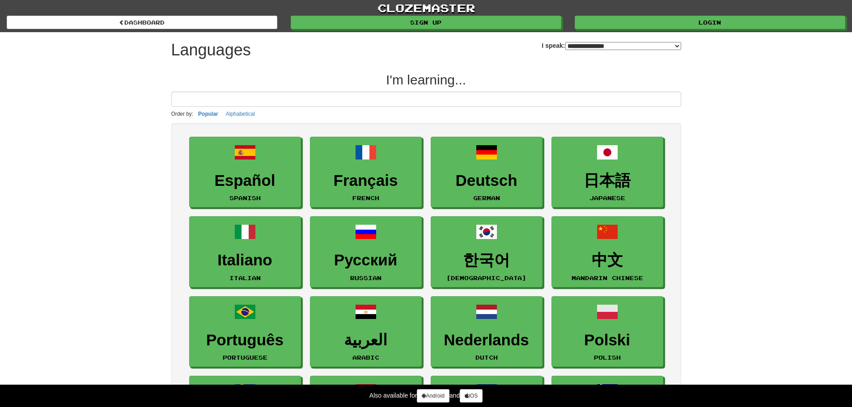  I want to click on small: Polish, so click(607, 358).